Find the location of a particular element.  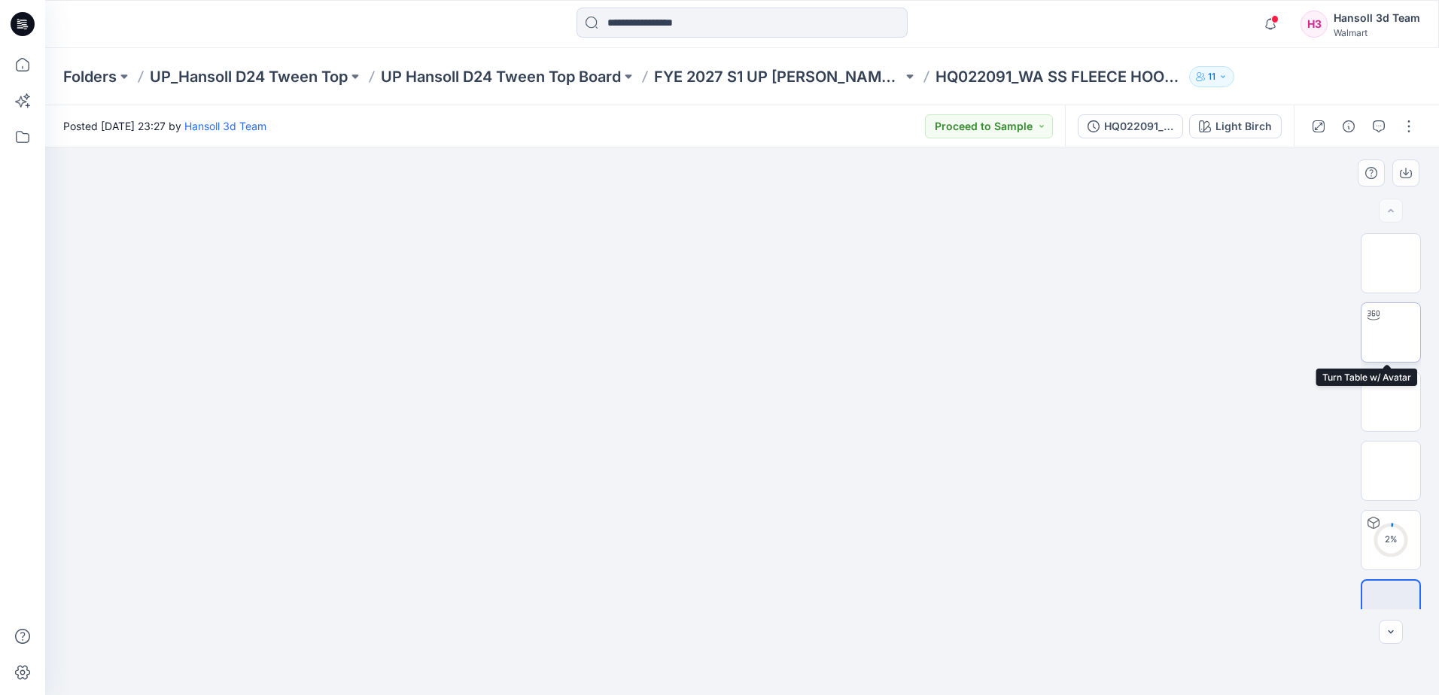

p: HQ022091_WA SS FLEECE HOODIE is located at coordinates (1060, 77).